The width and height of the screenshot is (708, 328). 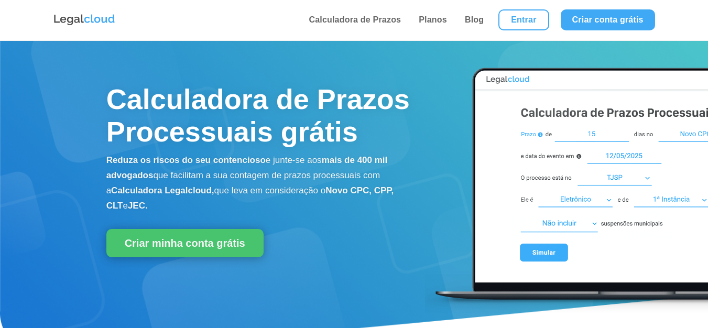 I want to click on p: e junte-se aos que facilitam a sua contagem de prazos processuais com a que leva em consideração o e, so click(x=266, y=183).